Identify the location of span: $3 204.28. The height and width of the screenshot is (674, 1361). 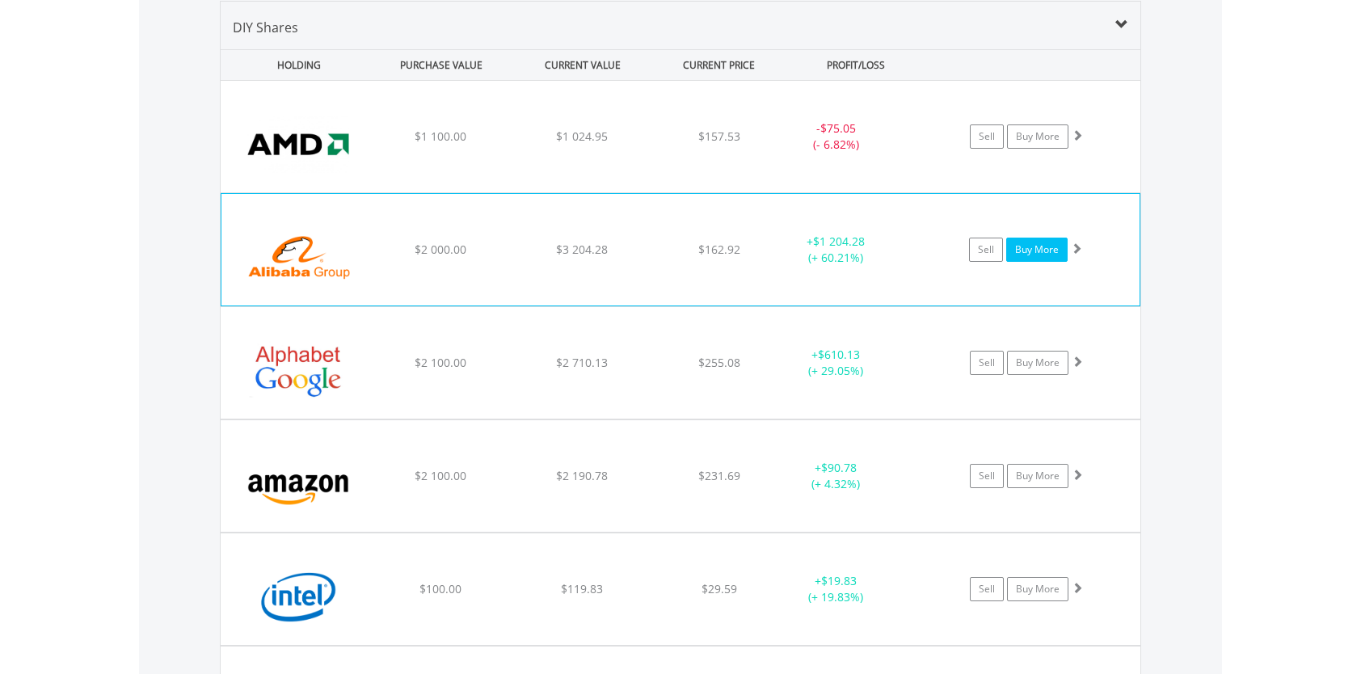
(582, 249).